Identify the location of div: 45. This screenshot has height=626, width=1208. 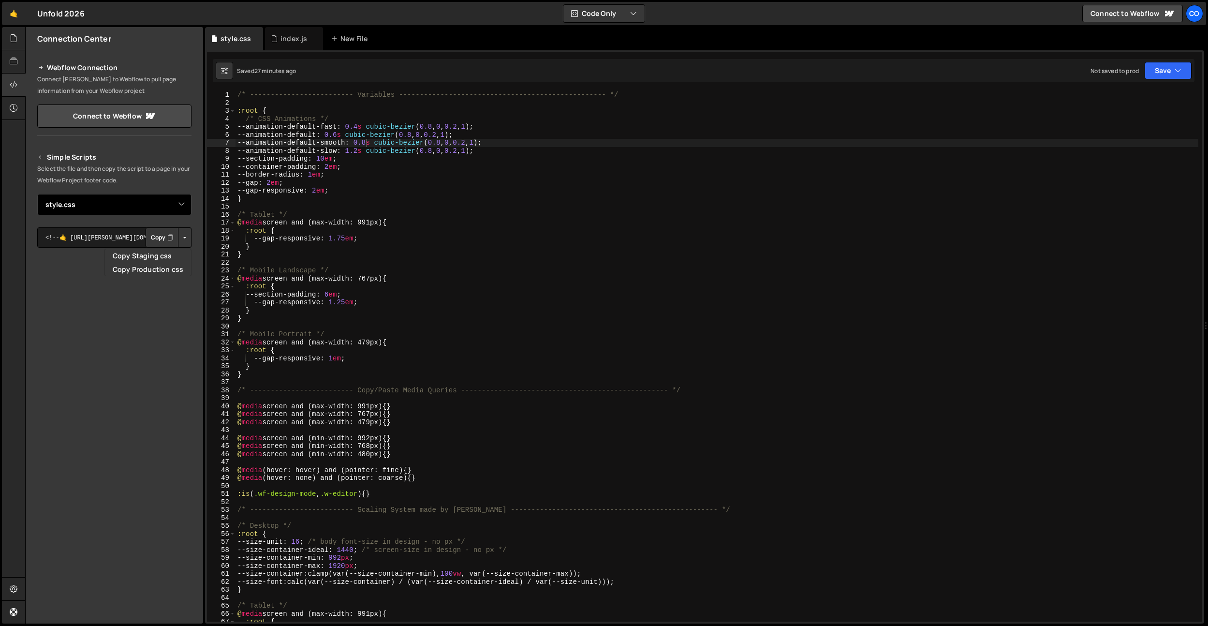
(221, 446).